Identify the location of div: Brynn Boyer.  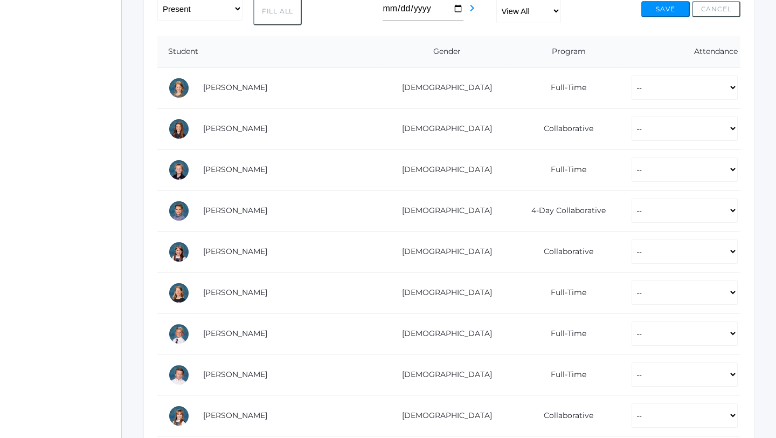
(179, 252).